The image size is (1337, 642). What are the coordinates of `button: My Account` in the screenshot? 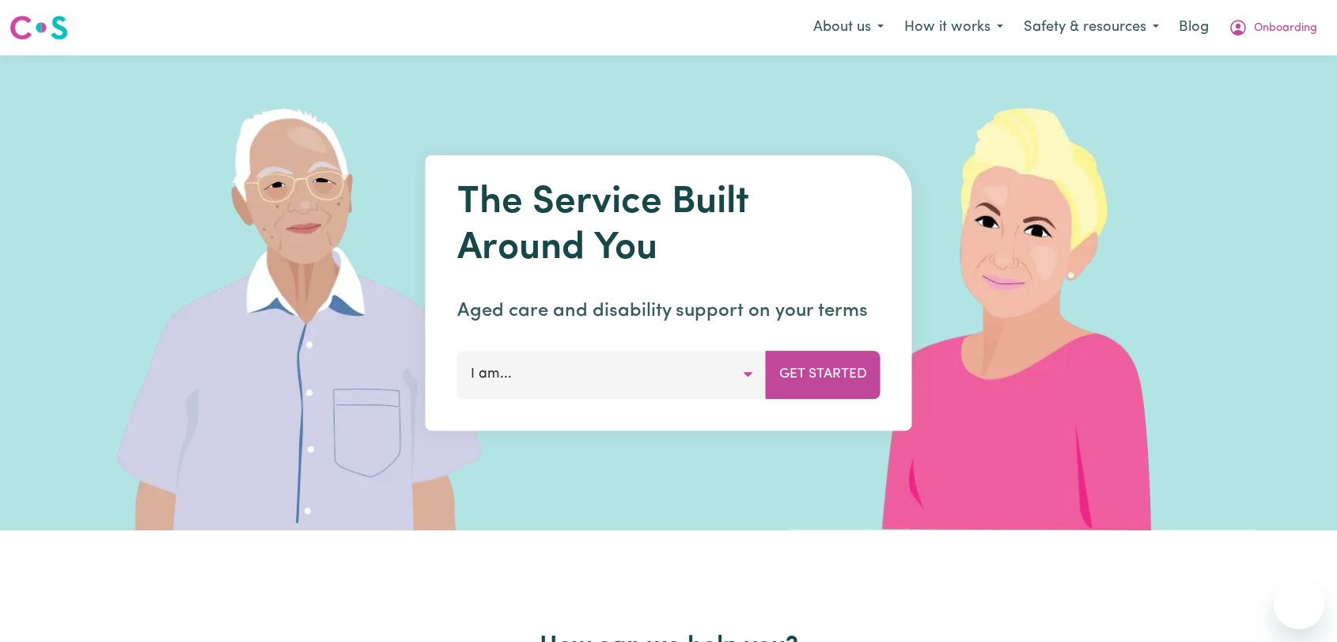 It's located at (1273, 28).